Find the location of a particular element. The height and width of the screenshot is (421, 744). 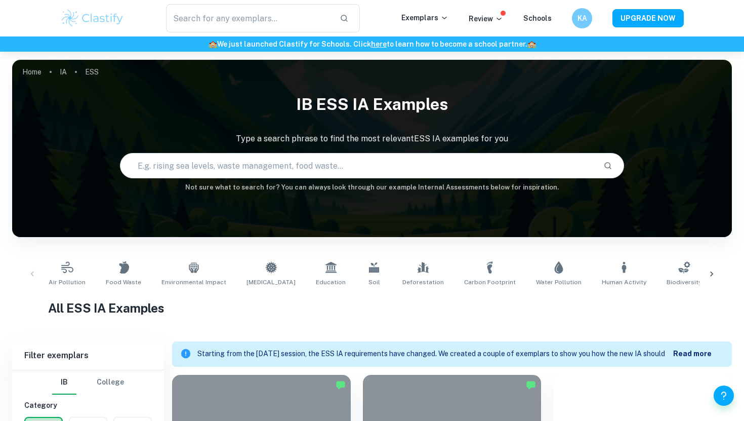

button: Help and Feedback is located at coordinates (724, 395).